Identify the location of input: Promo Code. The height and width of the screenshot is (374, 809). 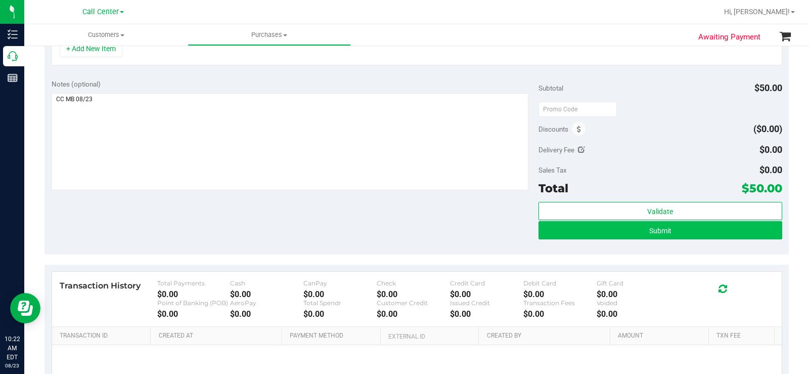
(577, 109).